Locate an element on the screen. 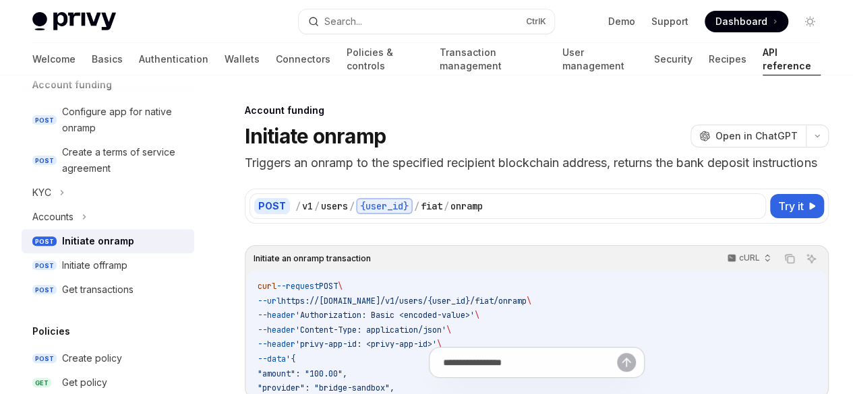  span: Open in ChatGPT is located at coordinates (757, 136).